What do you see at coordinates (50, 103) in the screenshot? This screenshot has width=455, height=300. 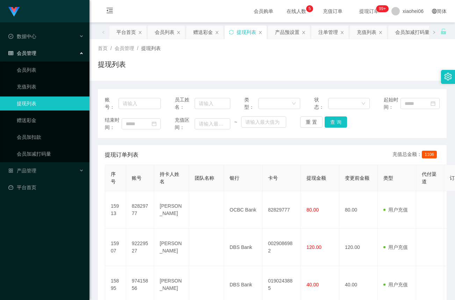 I see `a: 提现列表` at bounding box center [50, 103].